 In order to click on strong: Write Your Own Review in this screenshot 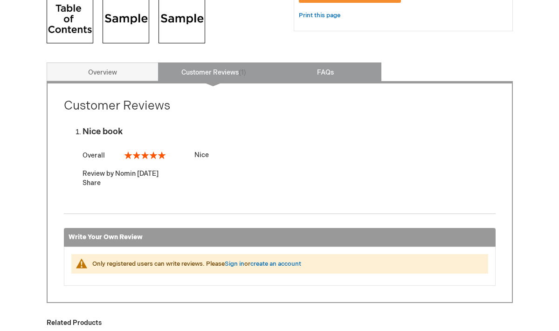, I will do `click(105, 237)`.